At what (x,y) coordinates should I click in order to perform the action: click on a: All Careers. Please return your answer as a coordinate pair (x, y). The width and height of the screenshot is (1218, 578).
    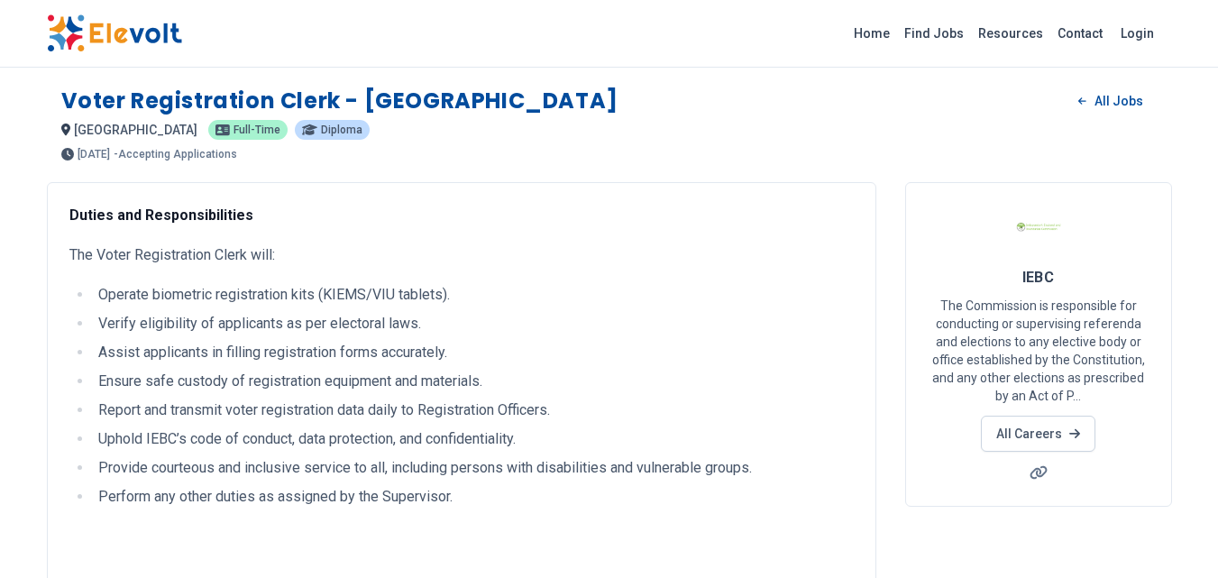
    Looking at the image, I should click on (1038, 434).